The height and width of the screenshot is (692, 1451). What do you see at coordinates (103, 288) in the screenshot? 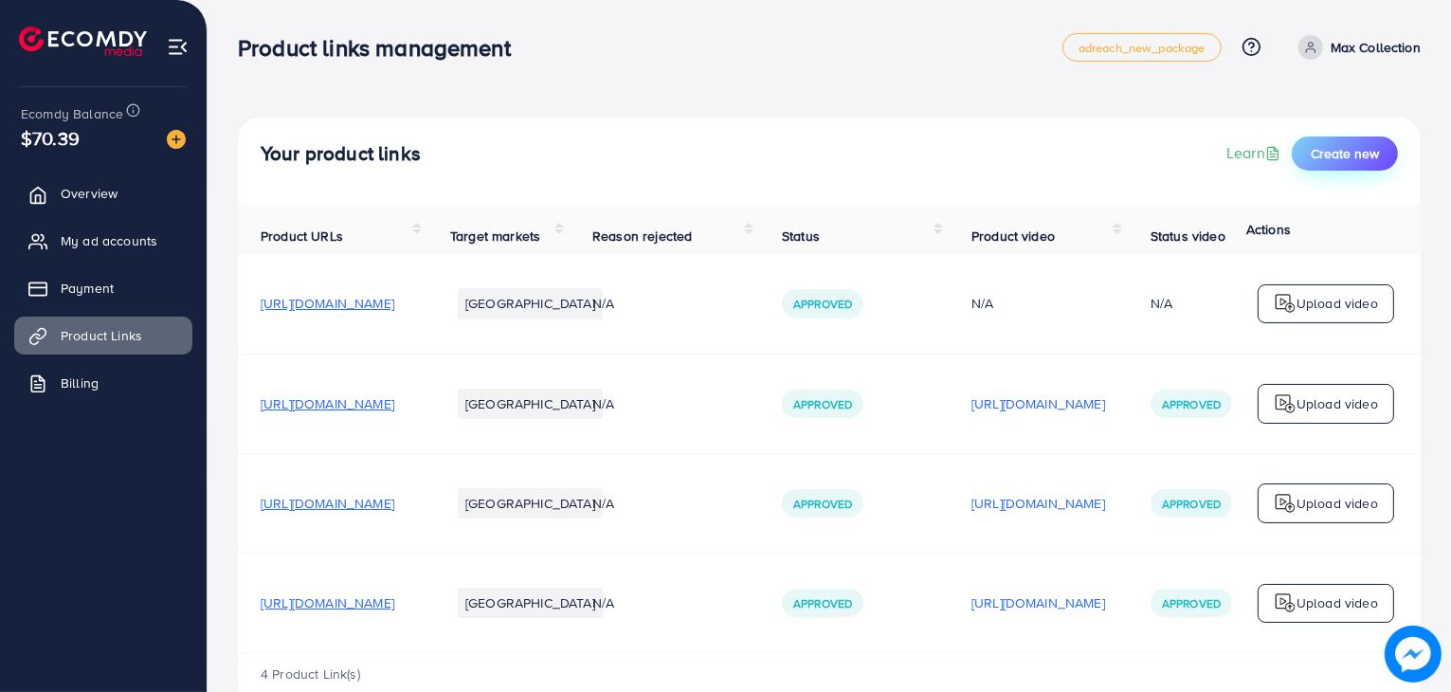
I see `a: Payment` at bounding box center [103, 288].